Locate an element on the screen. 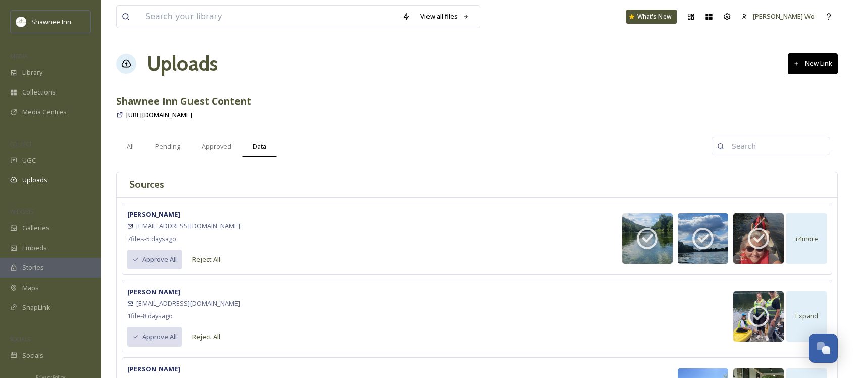 Image resolution: width=853 pixels, height=378 pixels. span: Stories is located at coordinates (33, 267).